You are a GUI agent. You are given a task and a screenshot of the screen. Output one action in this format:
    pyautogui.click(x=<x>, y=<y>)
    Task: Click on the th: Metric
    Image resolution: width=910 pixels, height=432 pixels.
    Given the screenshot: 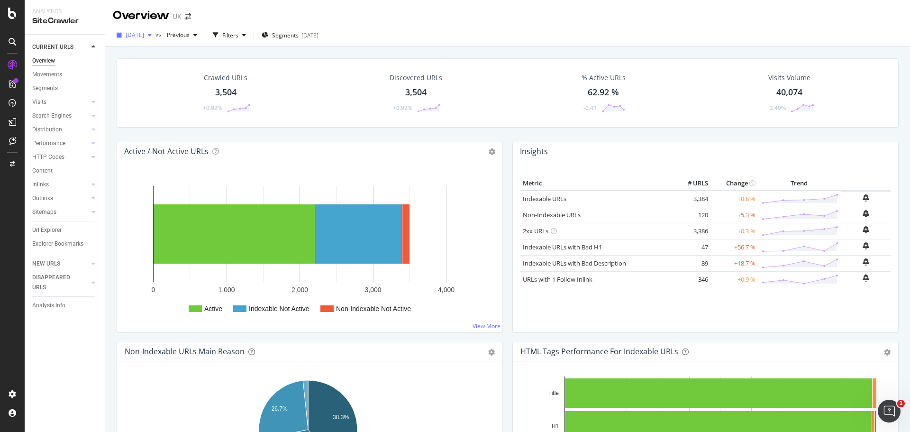 What is the action you would take?
    pyautogui.click(x=596, y=183)
    